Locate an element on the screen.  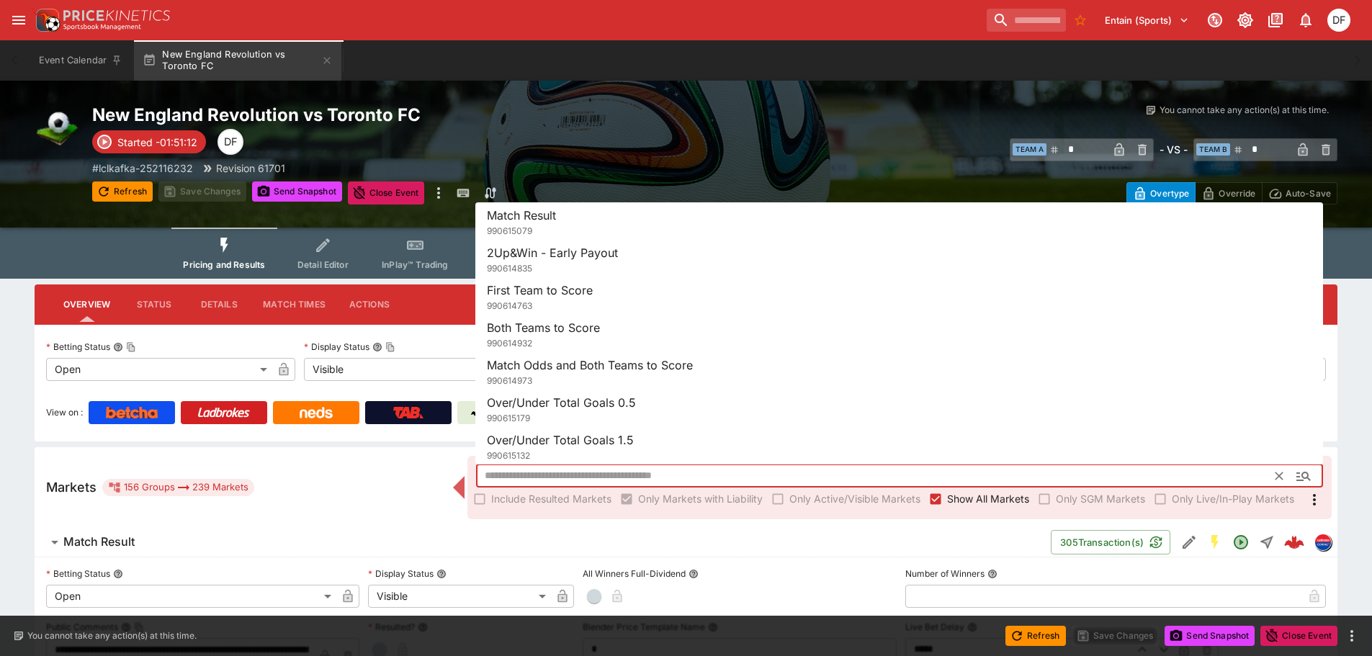
span: 990614932 is located at coordinates (509, 343).